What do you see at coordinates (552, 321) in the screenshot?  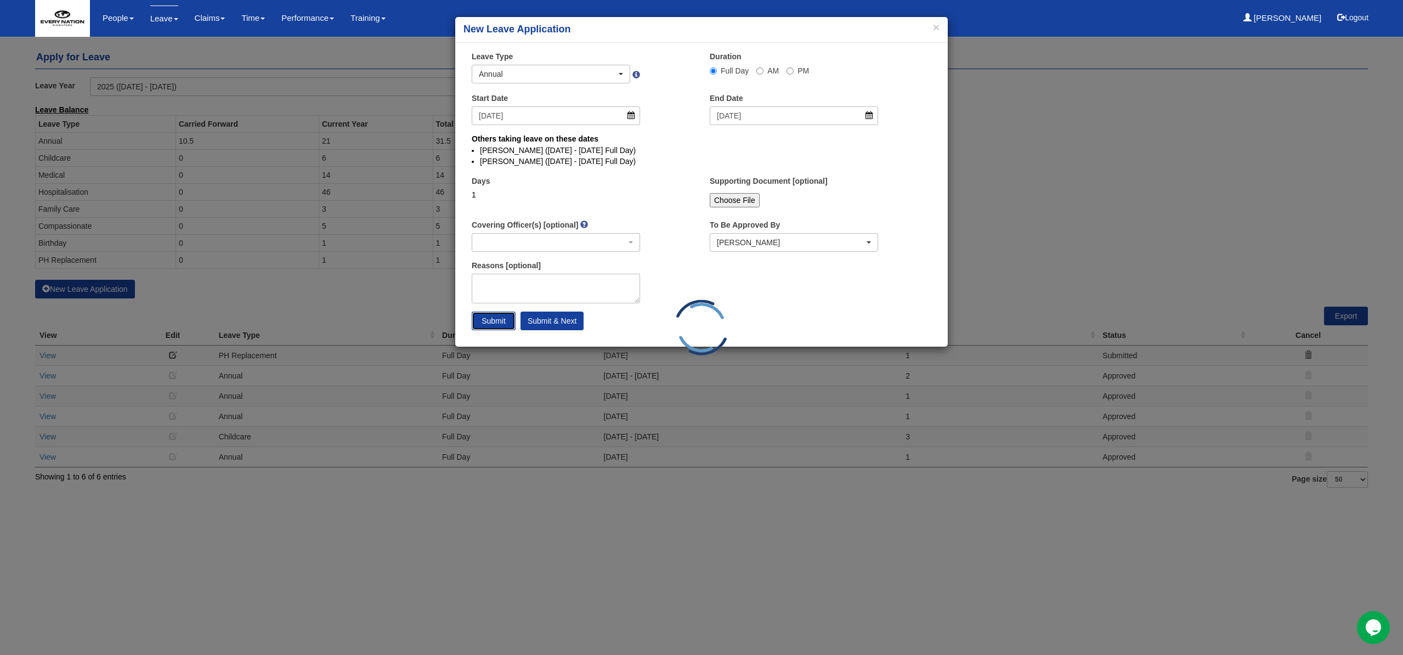 I see `input: Submit & Next` at bounding box center [552, 321].